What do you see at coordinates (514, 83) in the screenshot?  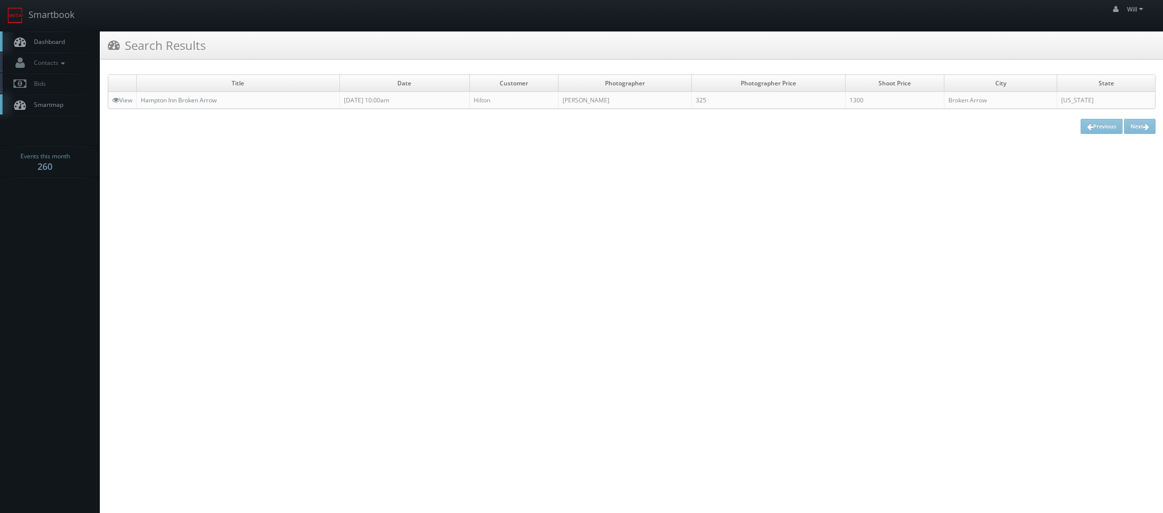 I see `td: Customer` at bounding box center [514, 83].